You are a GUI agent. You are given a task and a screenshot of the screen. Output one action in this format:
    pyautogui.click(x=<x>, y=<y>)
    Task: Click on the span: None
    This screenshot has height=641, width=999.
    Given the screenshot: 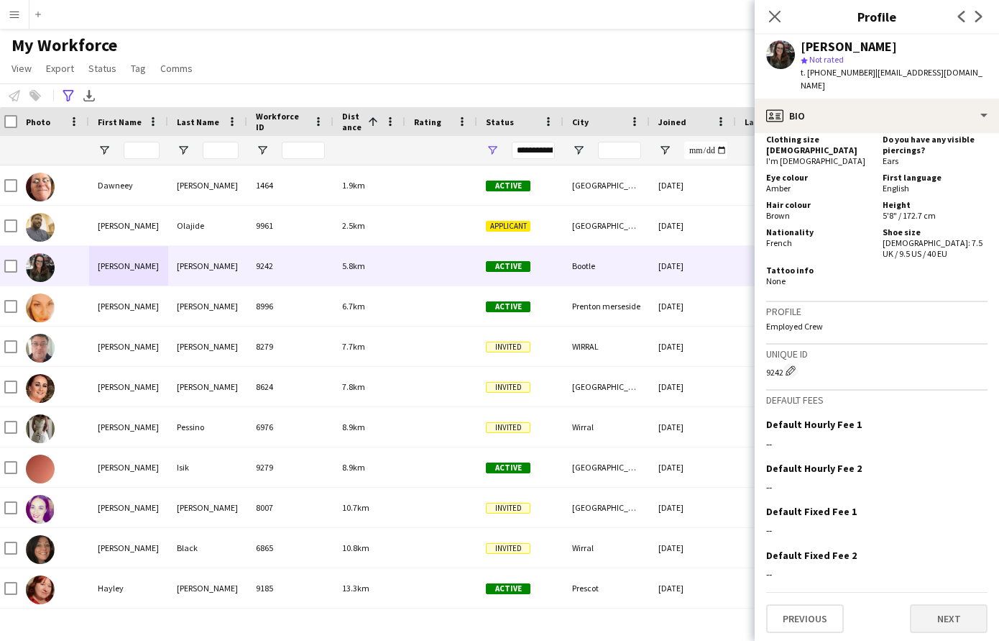 What is the action you would take?
    pyautogui.click(x=776, y=280)
    